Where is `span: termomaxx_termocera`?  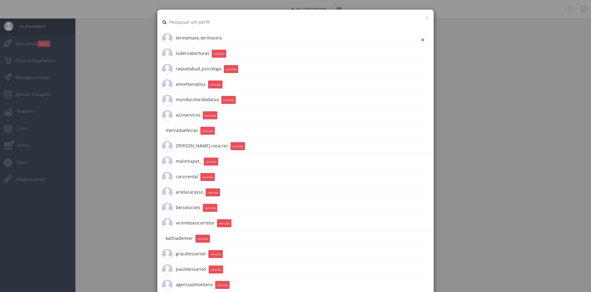
span: termomaxx_termocera is located at coordinates (192, 38).